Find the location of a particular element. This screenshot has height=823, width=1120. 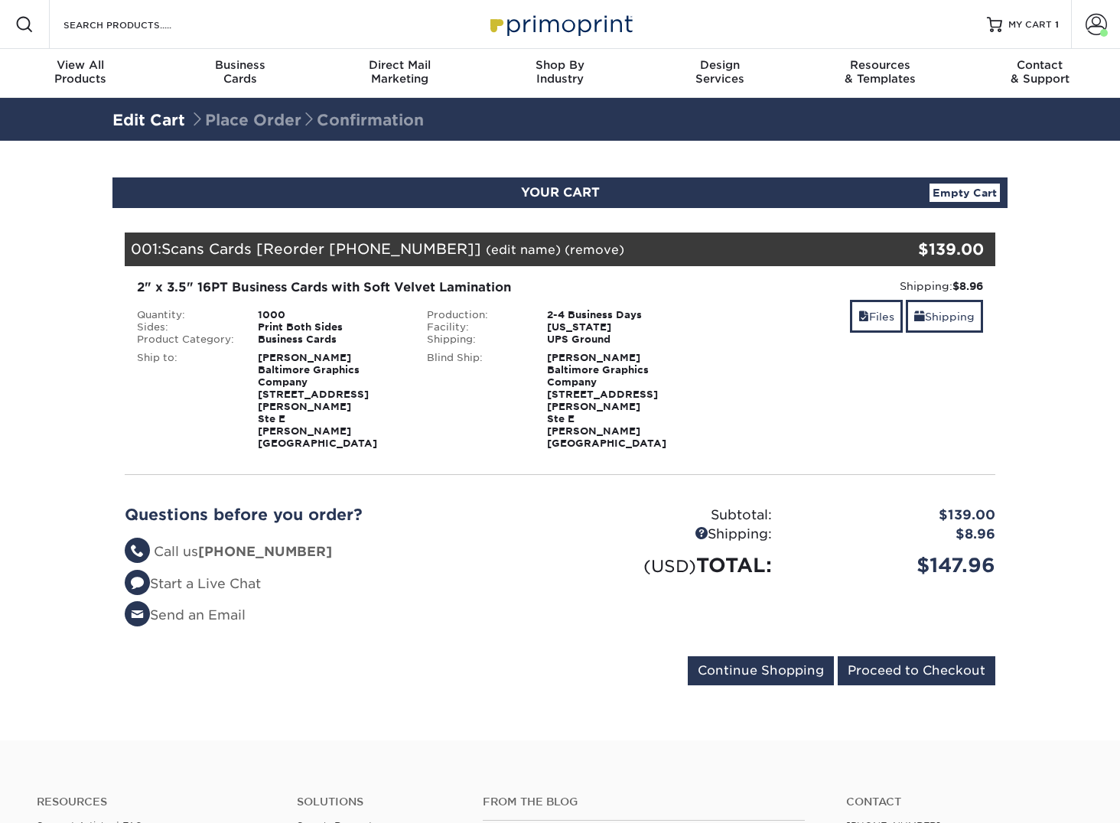

input: SEARCH PRODUCTS..... is located at coordinates (136, 24).